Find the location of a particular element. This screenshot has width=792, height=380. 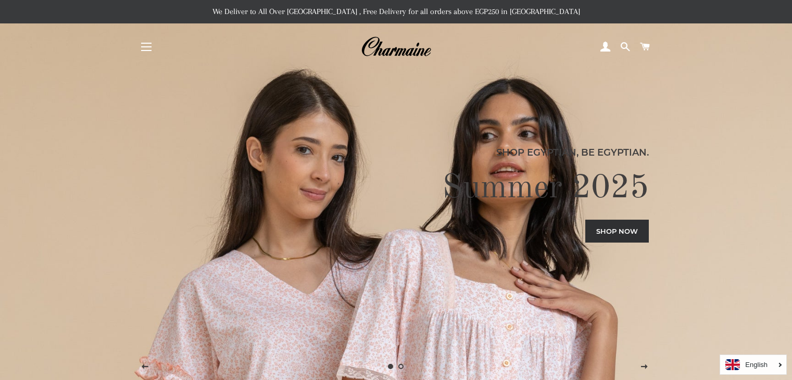

i: English is located at coordinates (756, 365).